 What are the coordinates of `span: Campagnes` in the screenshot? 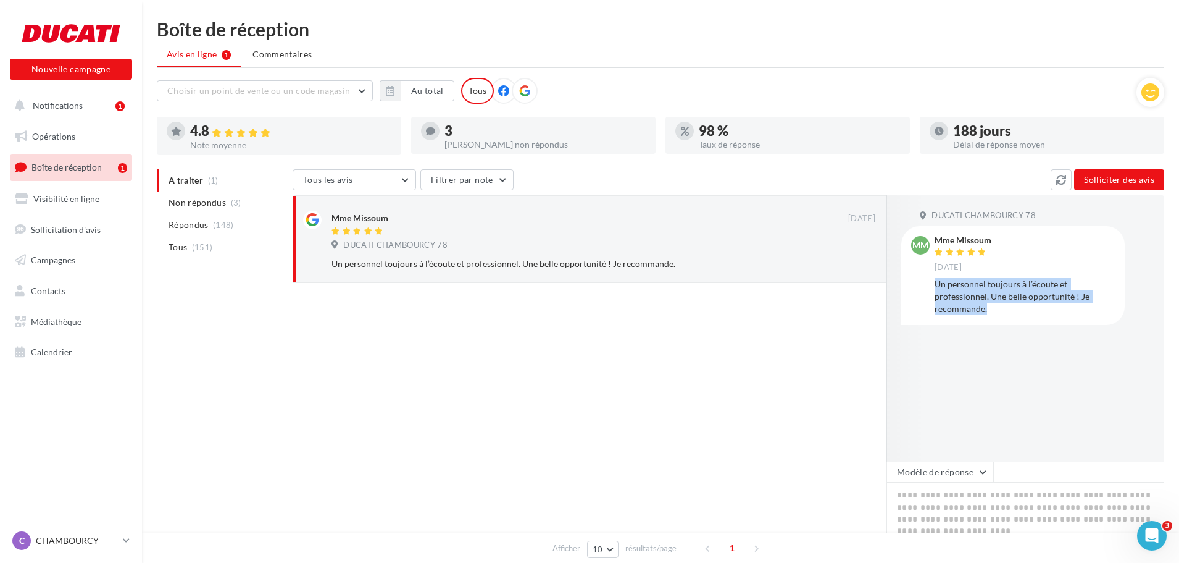 It's located at (53, 259).